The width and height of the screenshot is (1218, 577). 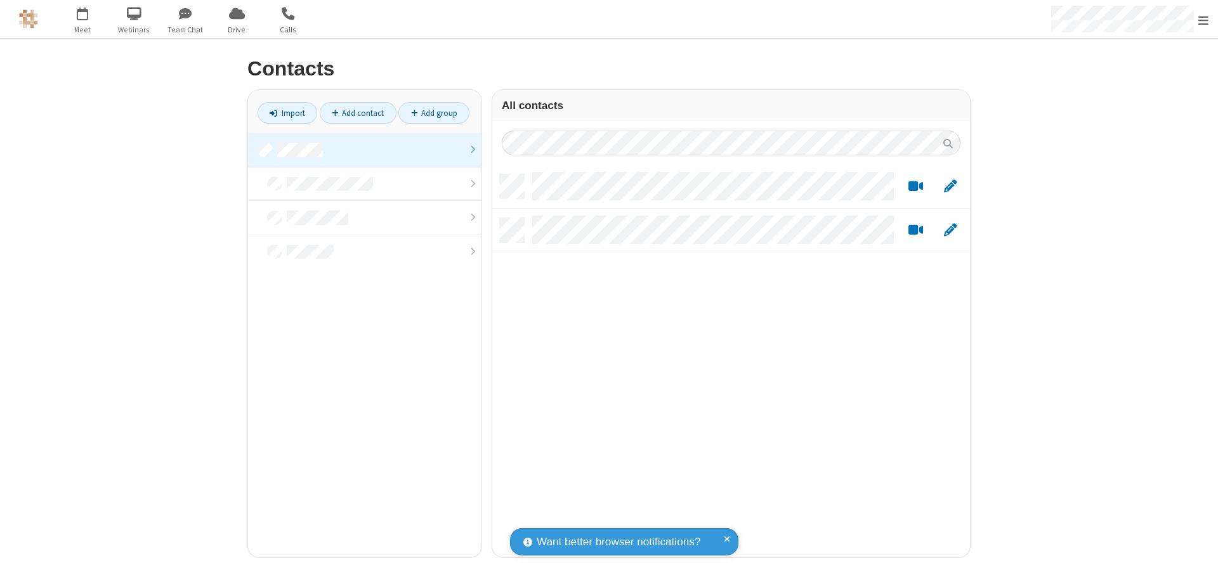 What do you see at coordinates (82, 30) in the screenshot?
I see `span: Meet` at bounding box center [82, 30].